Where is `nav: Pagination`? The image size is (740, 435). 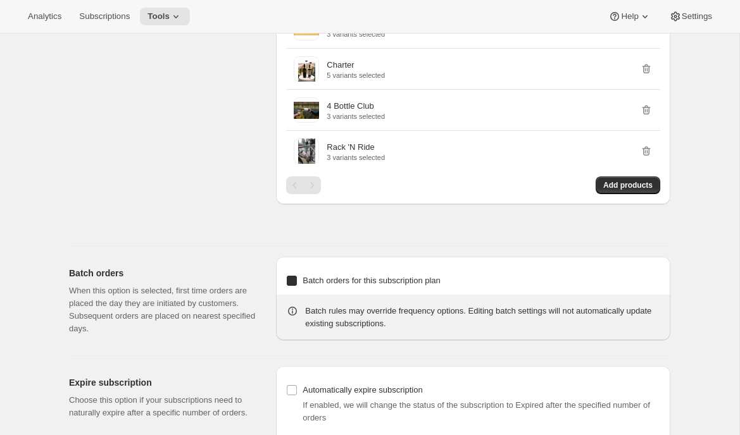
nav: Pagination is located at coordinates (303, 185).